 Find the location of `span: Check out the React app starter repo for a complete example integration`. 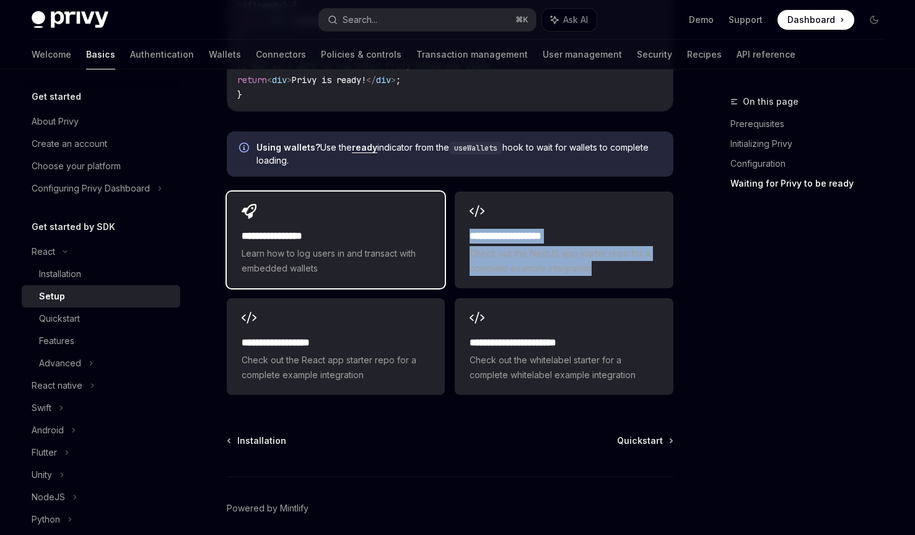

span: Check out the React app starter repo for a complete example integration is located at coordinates (336, 367).